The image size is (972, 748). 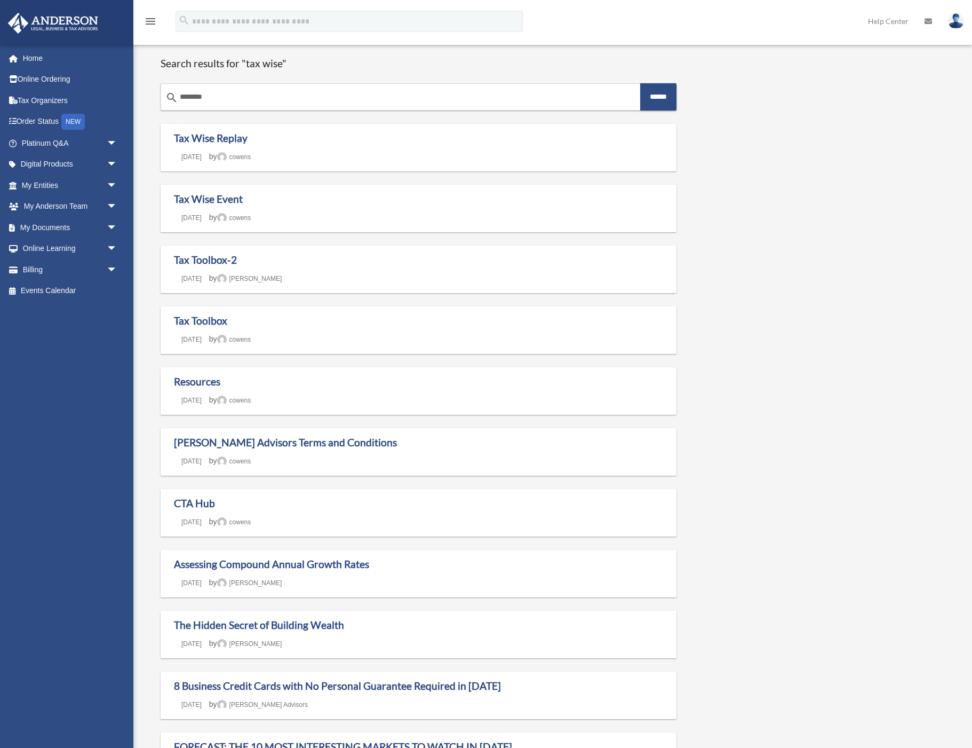 I want to click on a: Order StatusNEW, so click(x=70, y=122).